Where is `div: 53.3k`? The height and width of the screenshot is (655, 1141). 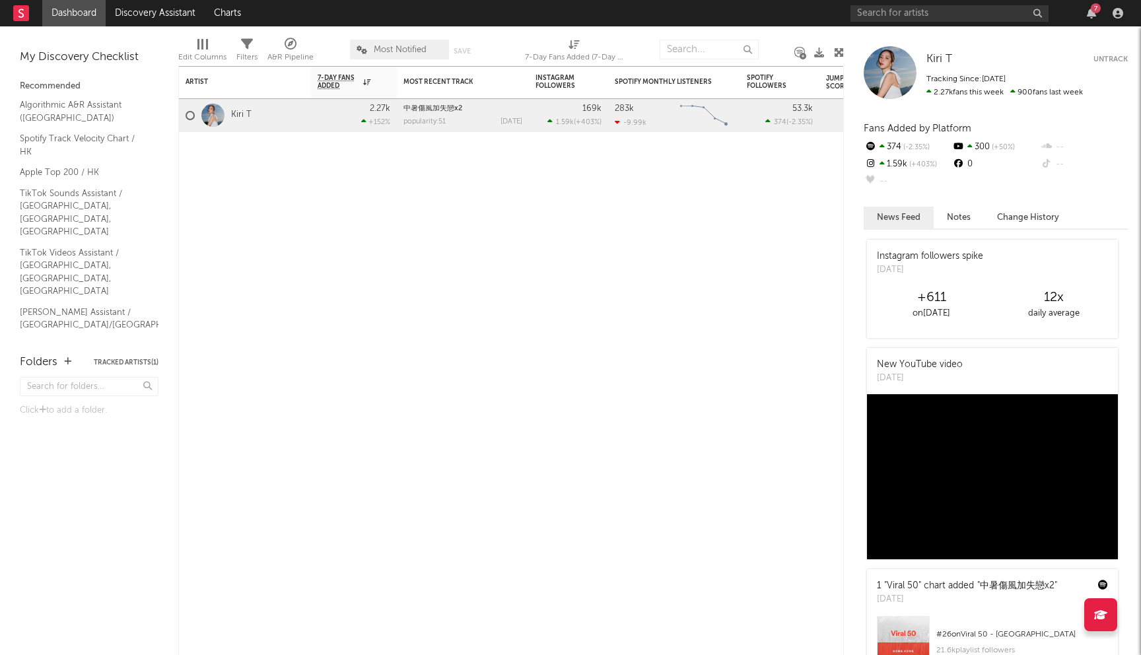
div: 53.3k is located at coordinates (802, 108).